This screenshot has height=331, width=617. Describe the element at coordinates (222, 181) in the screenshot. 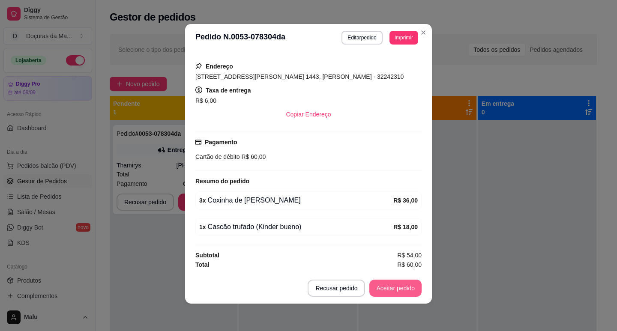

I see `strong: Resumo do pedido` at that location.